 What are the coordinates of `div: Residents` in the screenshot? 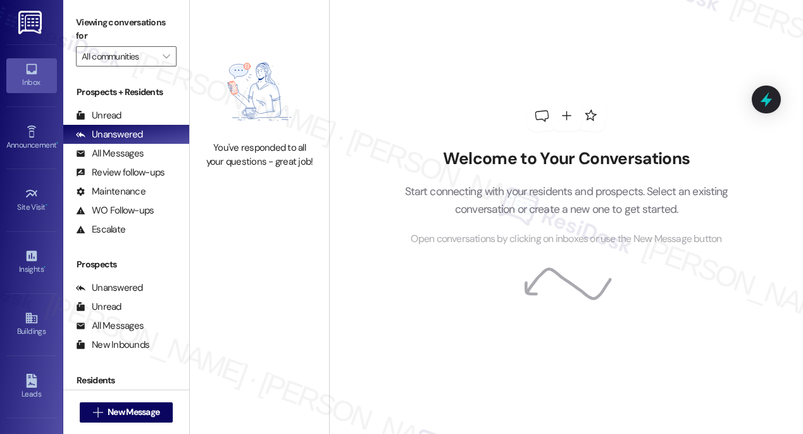 It's located at (126, 380).